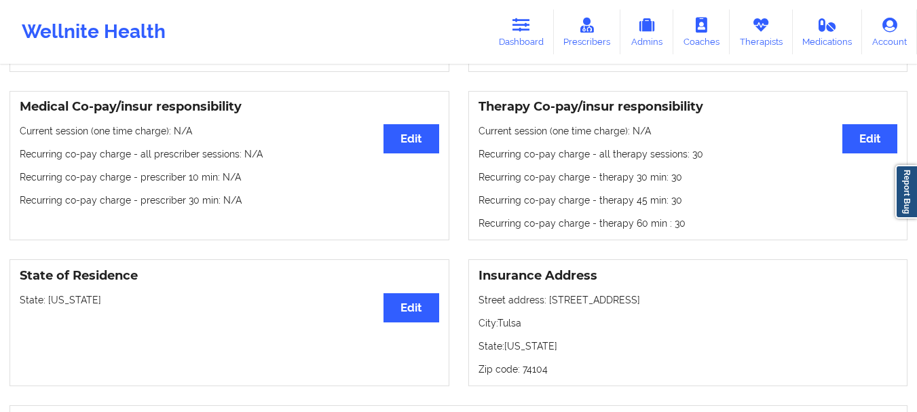 The width and height of the screenshot is (917, 412). What do you see at coordinates (230, 107) in the screenshot?
I see `h3: Medical Co-pay/insur responsibility` at bounding box center [230, 107].